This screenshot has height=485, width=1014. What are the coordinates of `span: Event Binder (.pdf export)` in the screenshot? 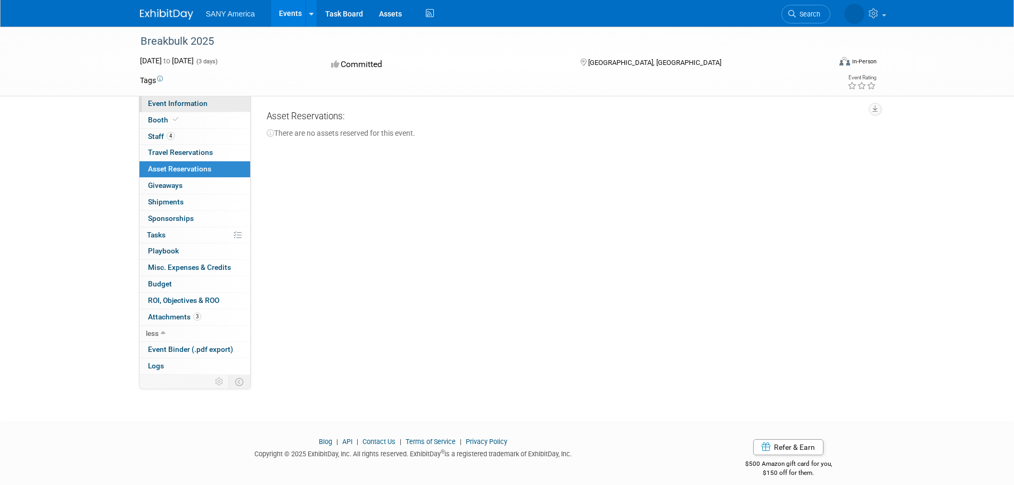 It's located at (191, 349).